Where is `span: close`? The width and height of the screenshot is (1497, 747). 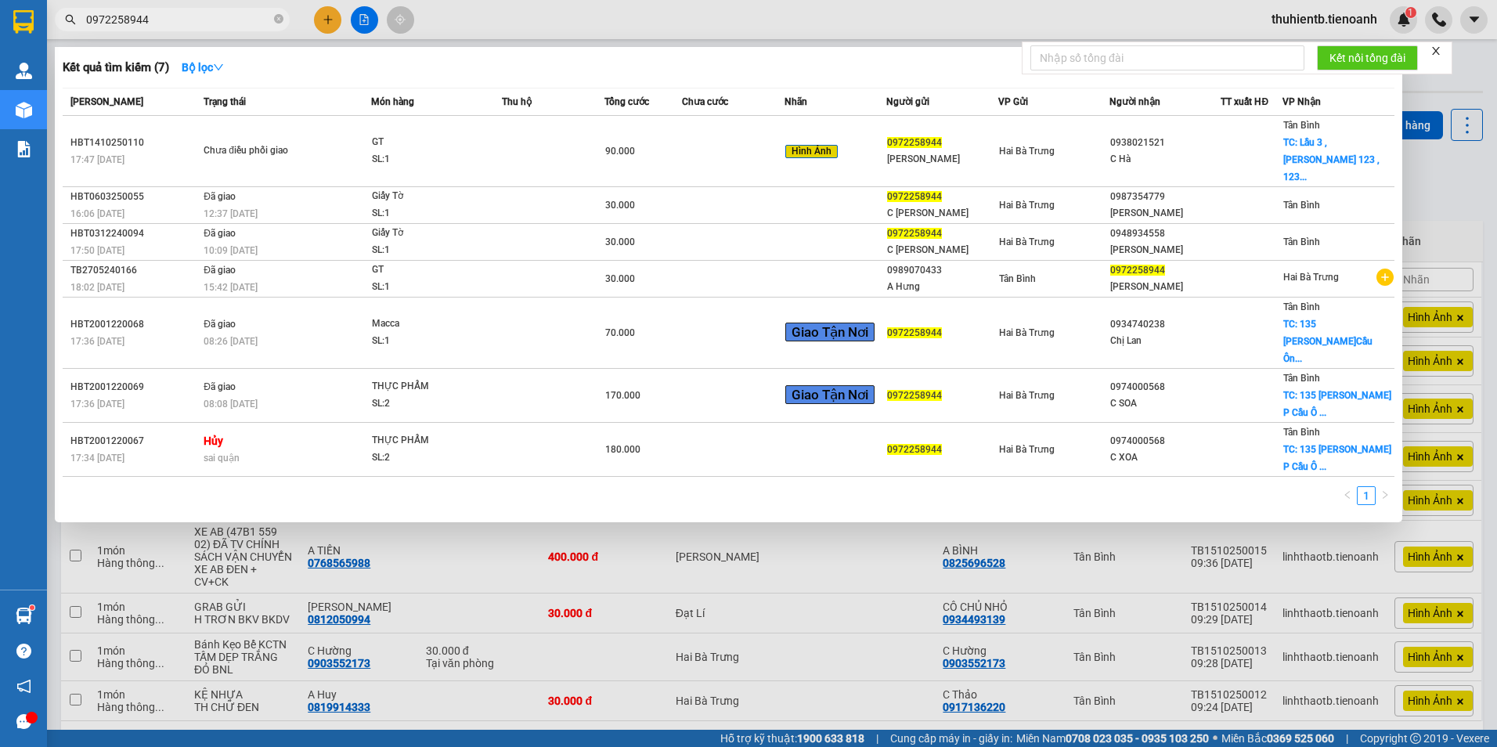
span: close is located at coordinates (1436, 51).